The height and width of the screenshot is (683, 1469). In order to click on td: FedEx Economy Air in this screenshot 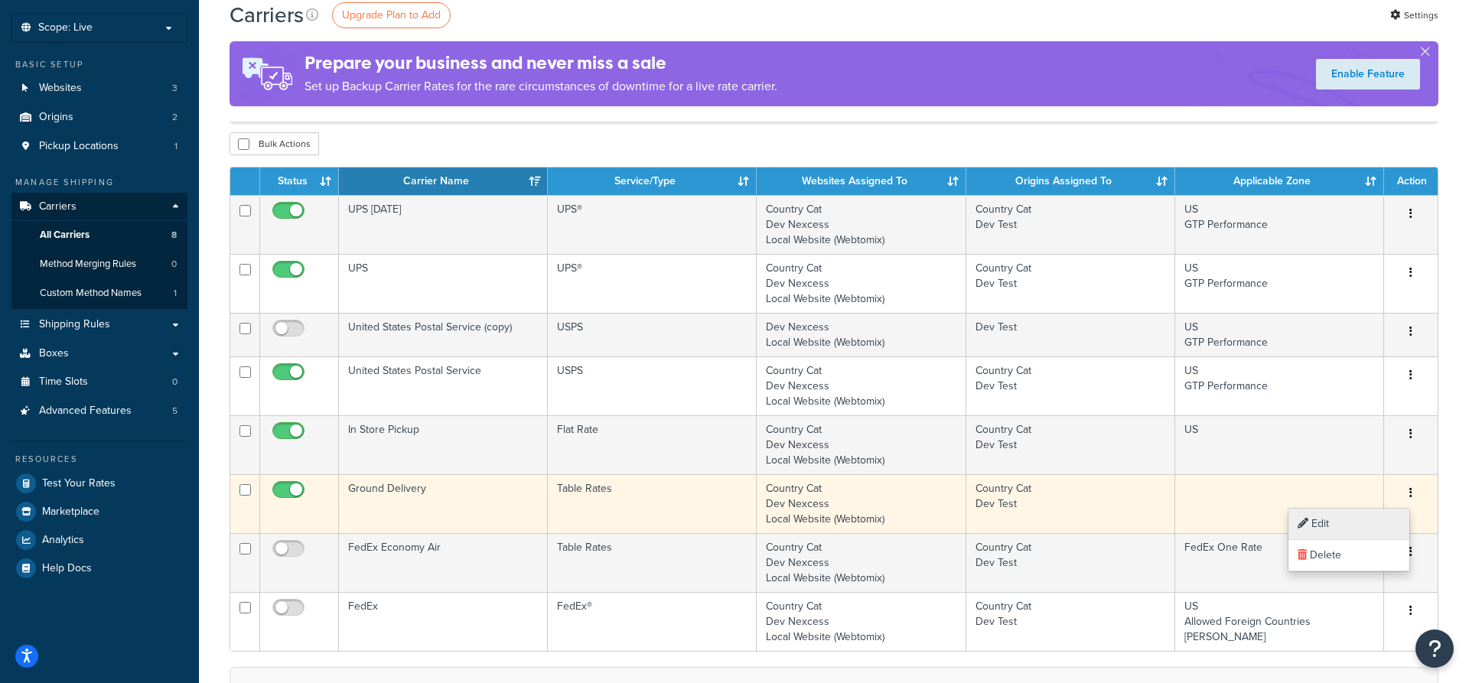, I will do `click(443, 562)`.